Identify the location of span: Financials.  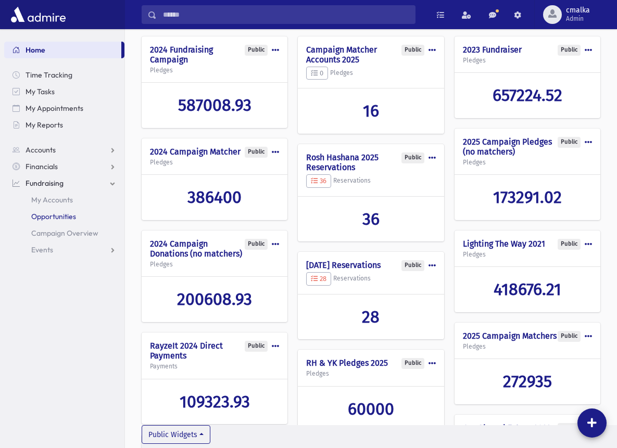
(42, 167).